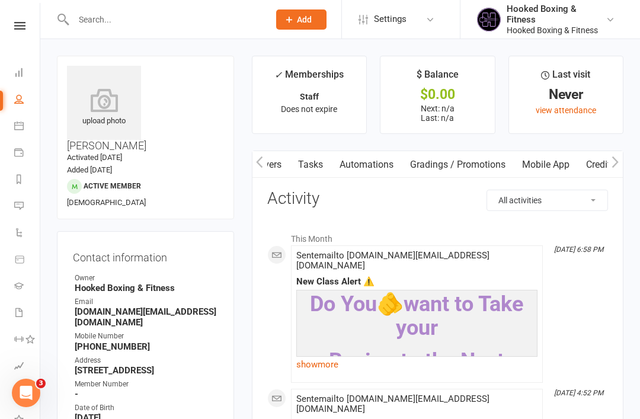 Image resolution: width=640 pixels, height=419 pixels. What do you see at coordinates (403, 372) in the screenshot?
I see `span: Boxing to the Next Level` at bounding box center [403, 372].